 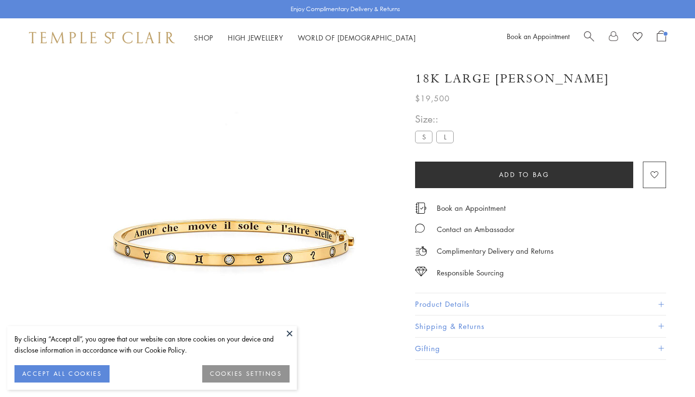 I want to click on label: L, so click(x=445, y=137).